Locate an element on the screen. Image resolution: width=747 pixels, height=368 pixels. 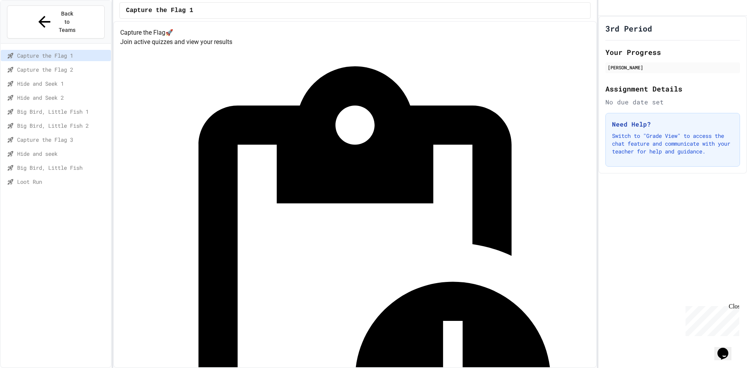
span: Hide and Seek 1 is located at coordinates (62, 83).